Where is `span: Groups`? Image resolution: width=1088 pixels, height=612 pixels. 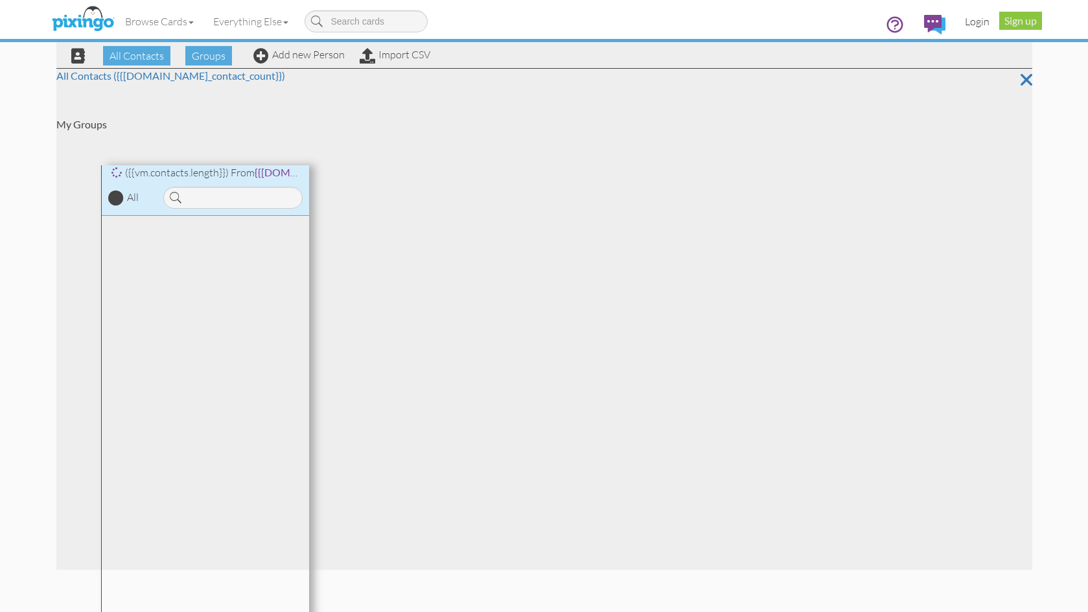
span: Groups is located at coordinates (209, 56).